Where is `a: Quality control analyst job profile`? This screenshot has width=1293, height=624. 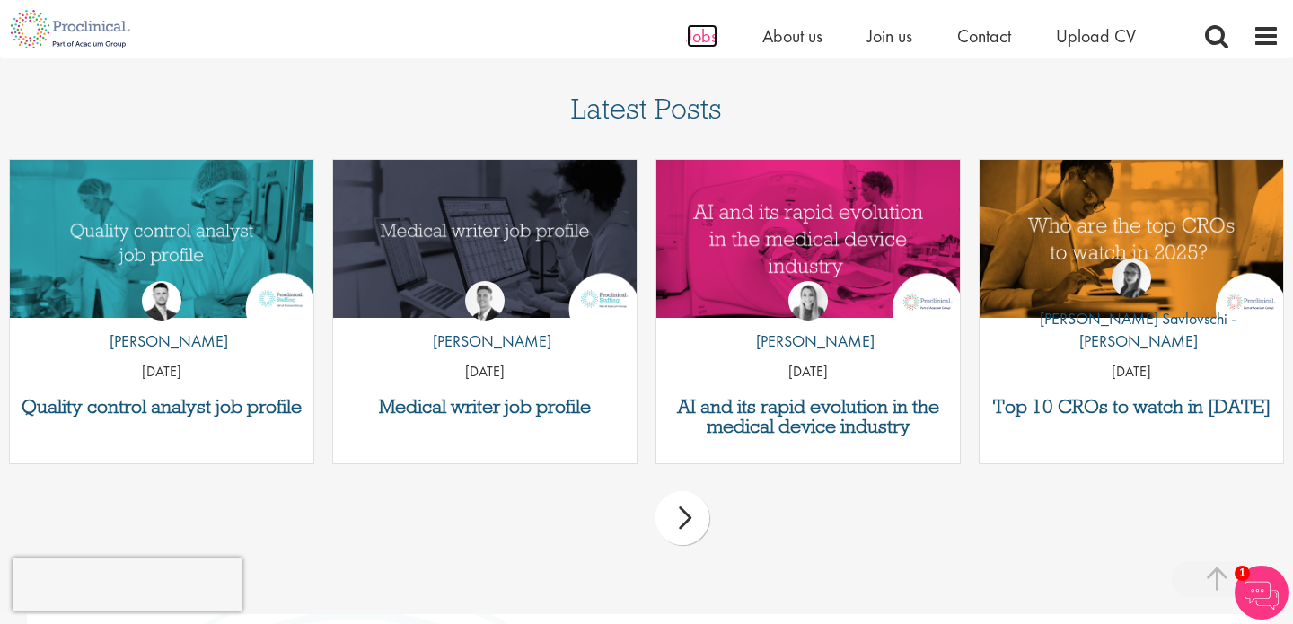 a: Quality control analyst job profile is located at coordinates (162, 407).